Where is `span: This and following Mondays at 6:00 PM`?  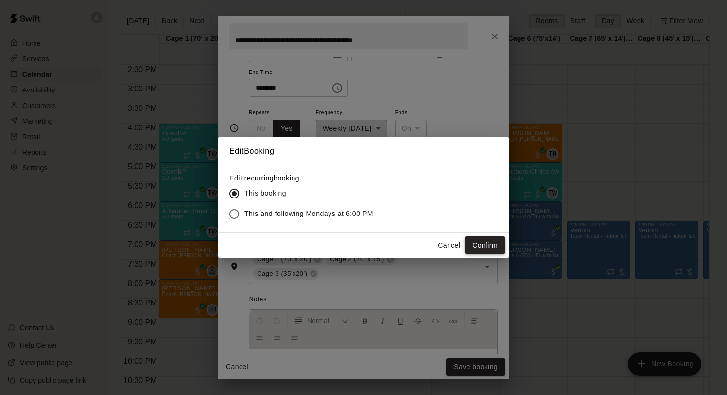
span: This and following Mondays at 6:00 PM is located at coordinates (309, 213).